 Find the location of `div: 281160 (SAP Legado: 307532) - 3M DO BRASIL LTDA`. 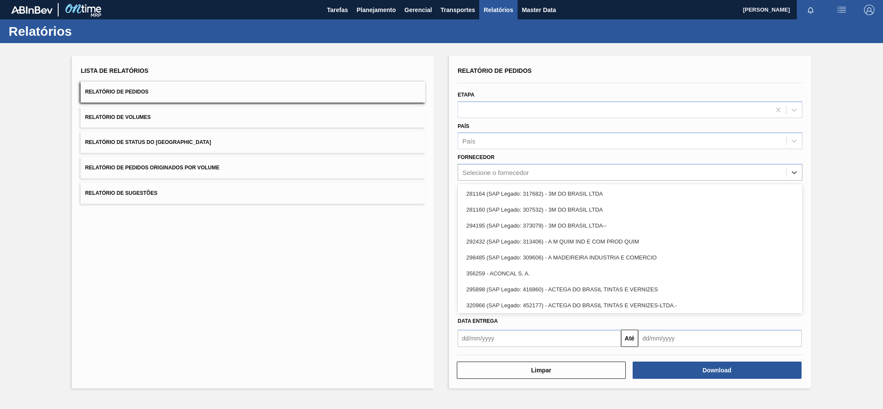

div: 281160 (SAP Legado: 307532) - 3M DO BRASIL LTDA is located at coordinates (630, 209).